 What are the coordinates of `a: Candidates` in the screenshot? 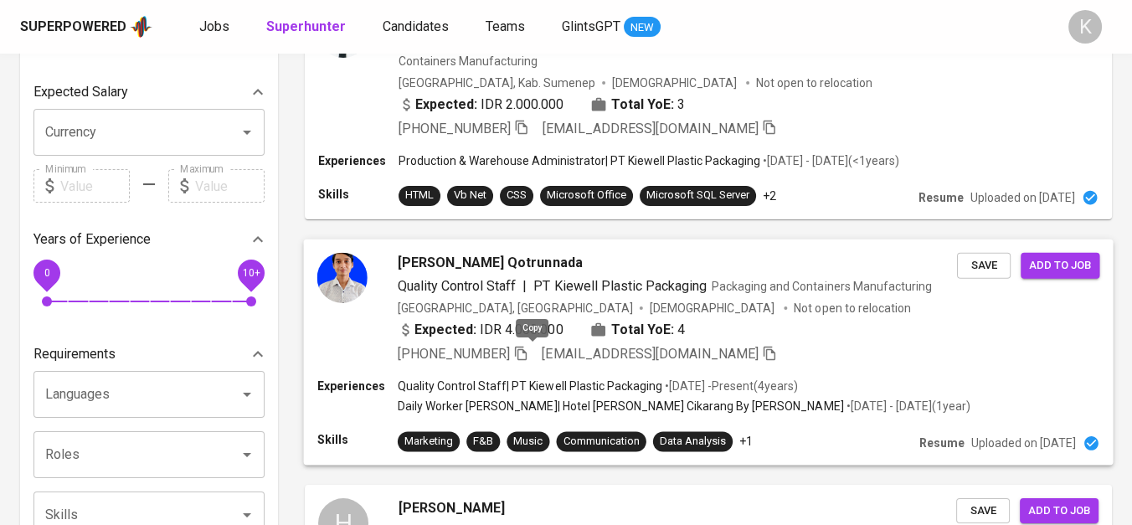 It's located at (417, 27).